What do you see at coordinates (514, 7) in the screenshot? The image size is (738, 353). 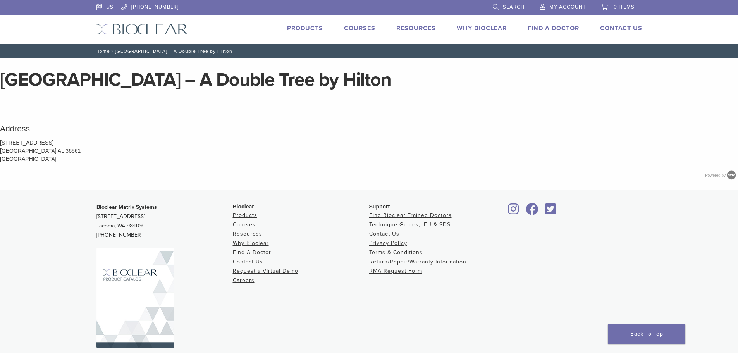 I see `span: Search` at bounding box center [514, 7].